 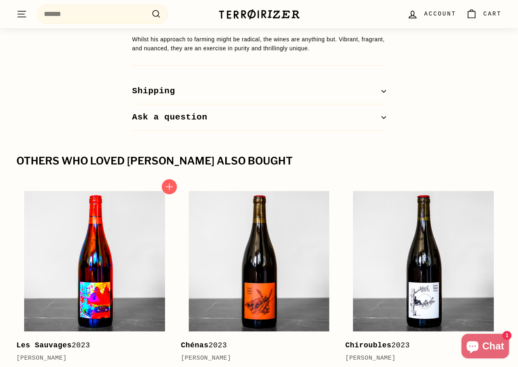 What do you see at coordinates (485, 347) in the screenshot?
I see `inbox-online-store-chat: Shopify online store chat` at bounding box center [485, 347].